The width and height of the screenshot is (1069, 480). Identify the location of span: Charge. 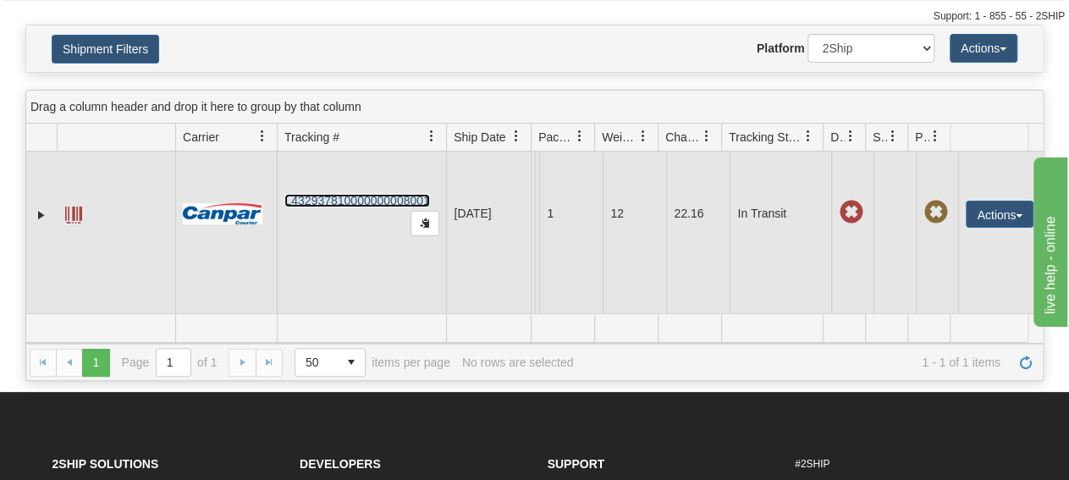
(683, 137).